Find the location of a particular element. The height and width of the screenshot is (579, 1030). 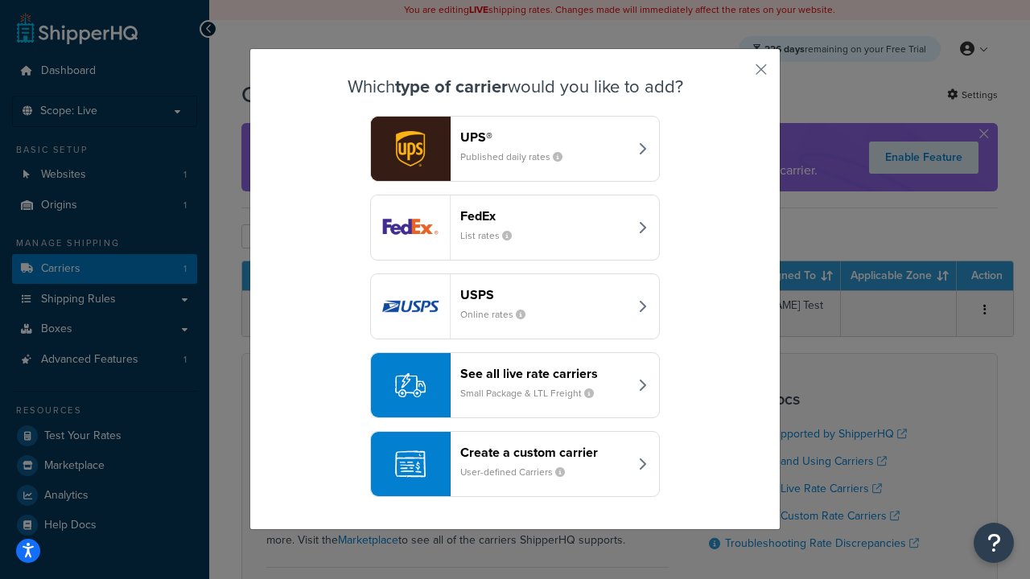

header: USPS is located at coordinates (544, 295).